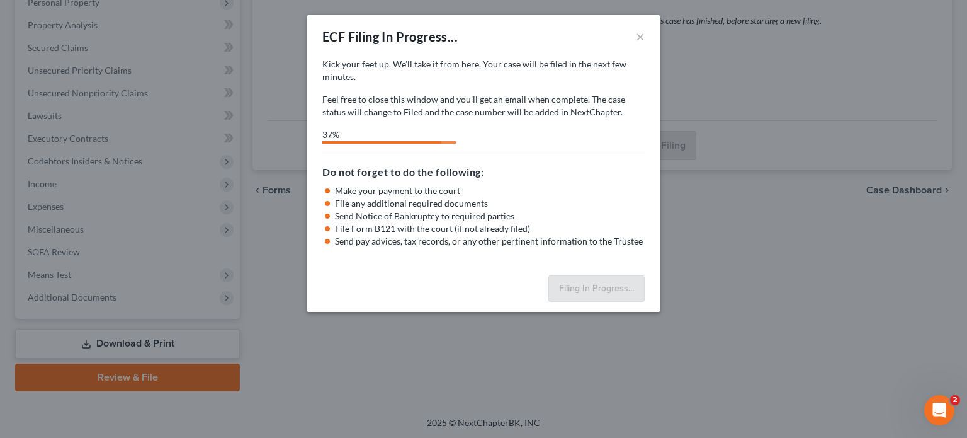  What do you see at coordinates (490, 229) in the screenshot?
I see `li: File Form B121 with the court (if not already filed)` at bounding box center [490, 229].